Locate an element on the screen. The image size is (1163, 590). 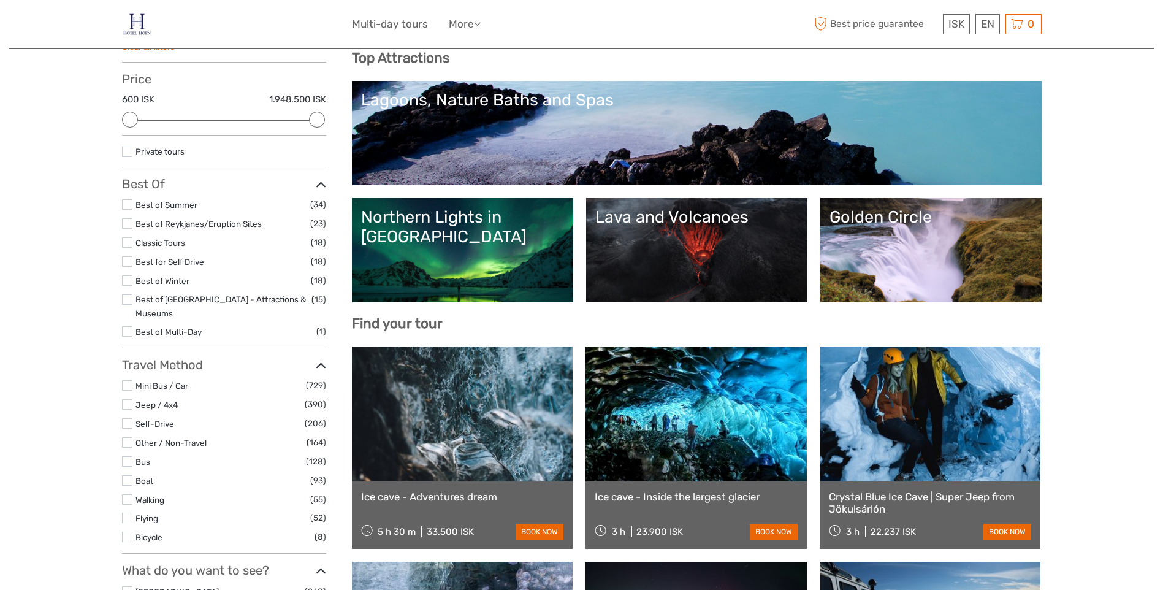
a: Lava and Volcanoes is located at coordinates (696, 250).